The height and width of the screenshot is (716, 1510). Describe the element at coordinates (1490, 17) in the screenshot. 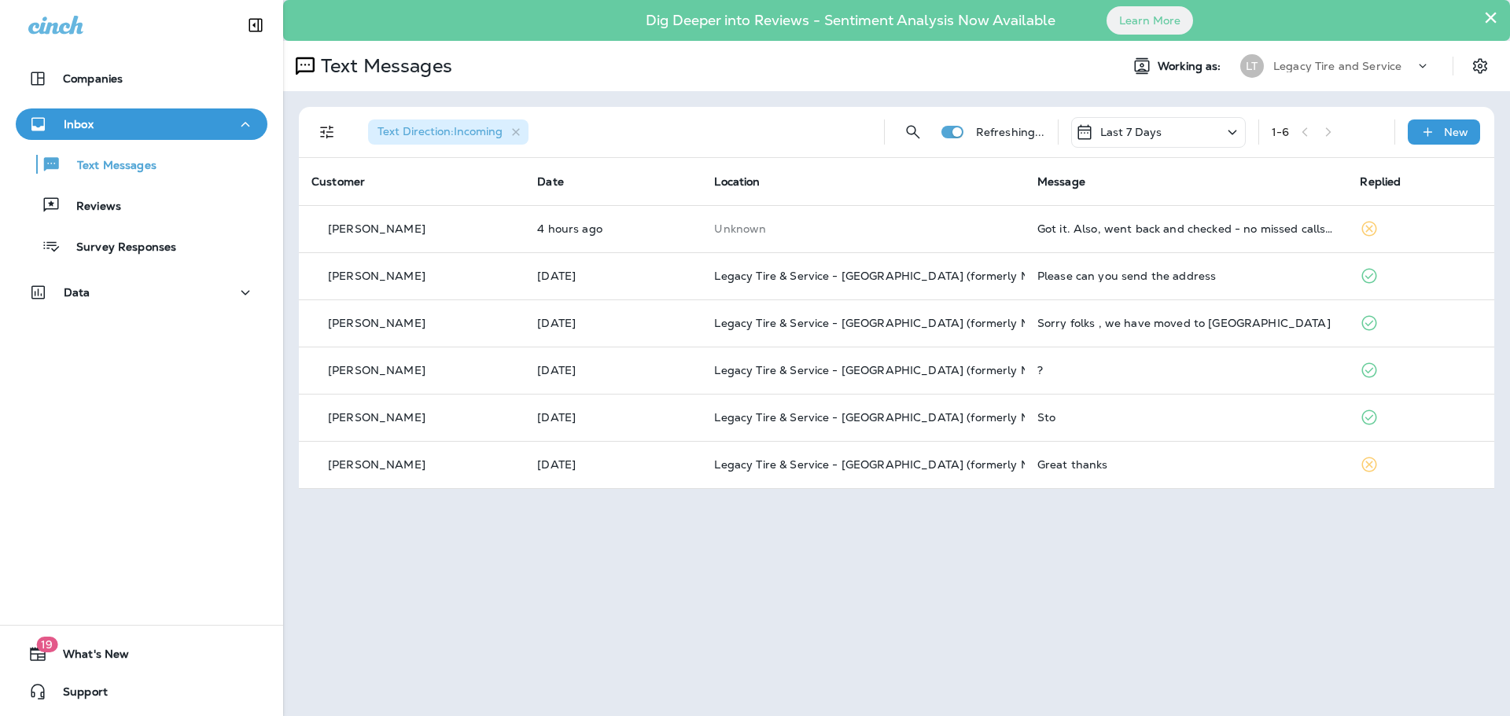

I see `button: Close` at that location.